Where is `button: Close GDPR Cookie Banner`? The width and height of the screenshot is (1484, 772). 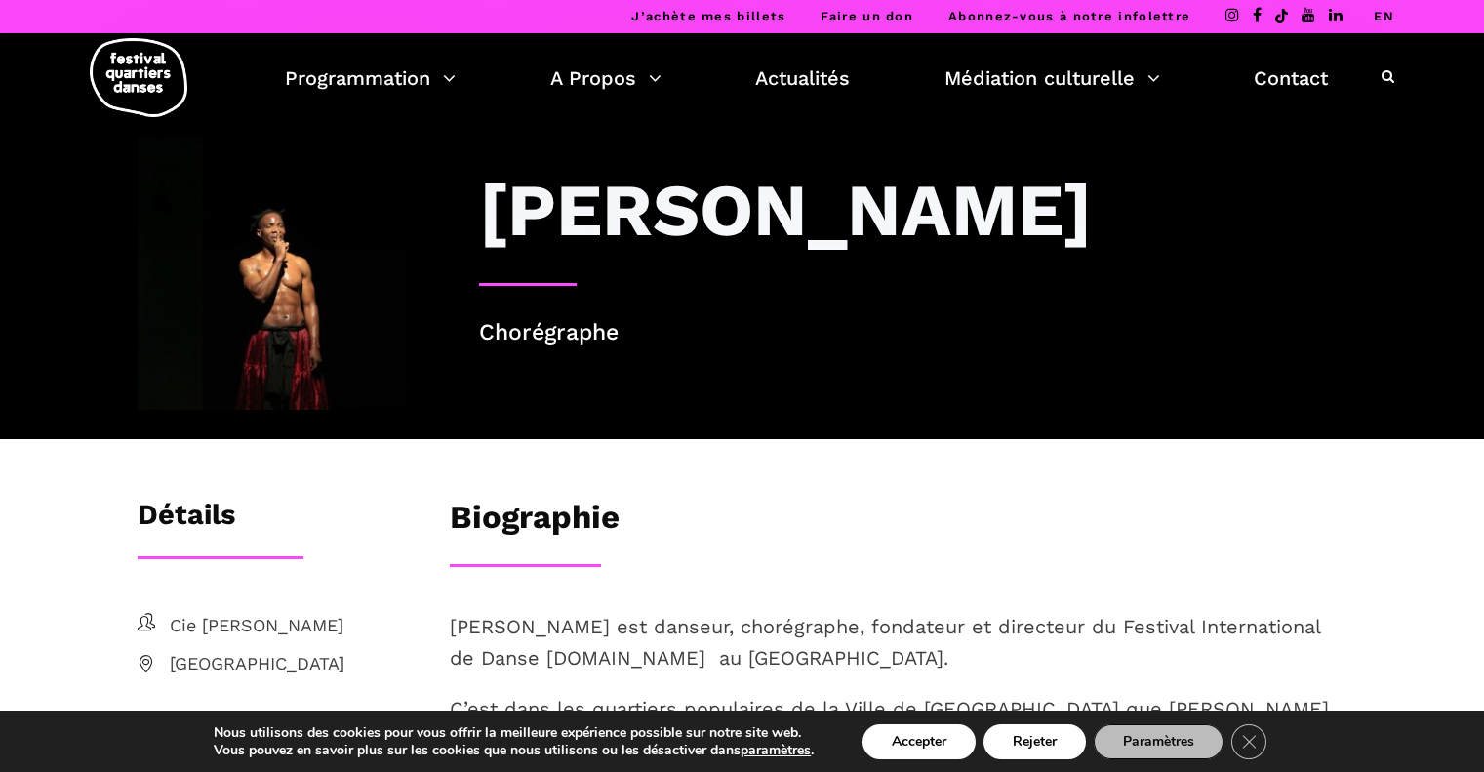
button: Close GDPR Cookie Banner is located at coordinates (1249, 742).